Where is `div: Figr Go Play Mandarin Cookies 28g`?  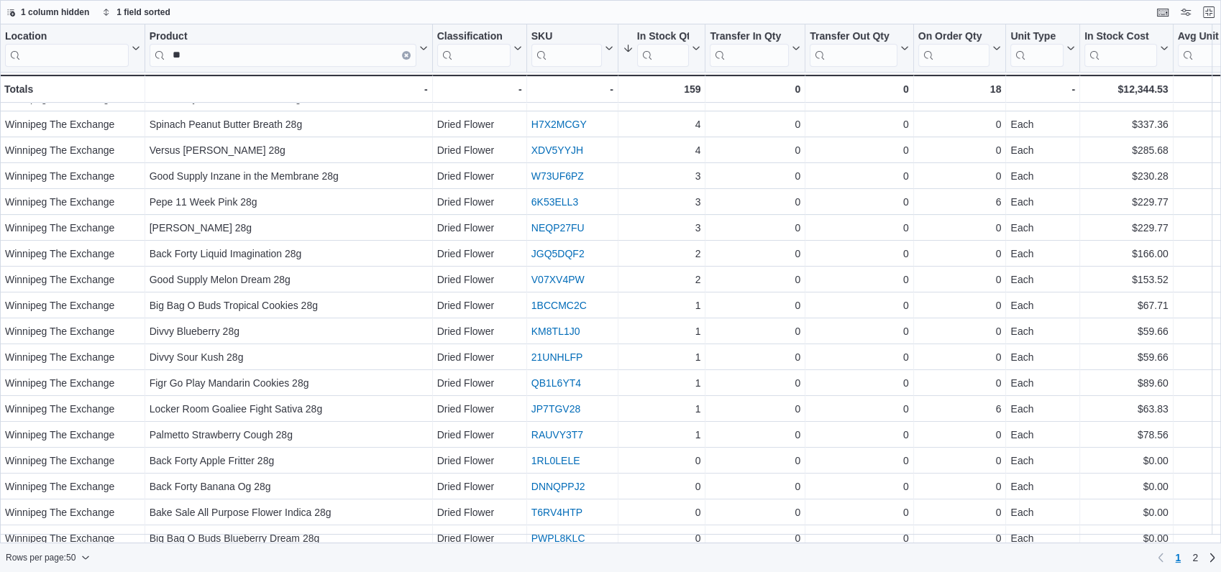 div: Figr Go Play Mandarin Cookies 28g is located at coordinates (288, 383).